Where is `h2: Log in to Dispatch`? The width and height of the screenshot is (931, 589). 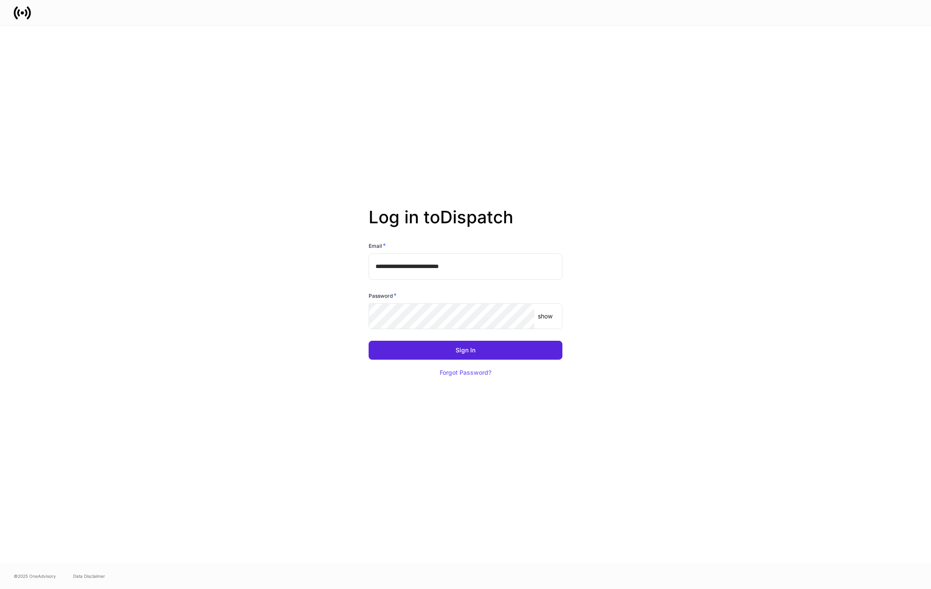 h2: Log in to Dispatch is located at coordinates (465, 224).